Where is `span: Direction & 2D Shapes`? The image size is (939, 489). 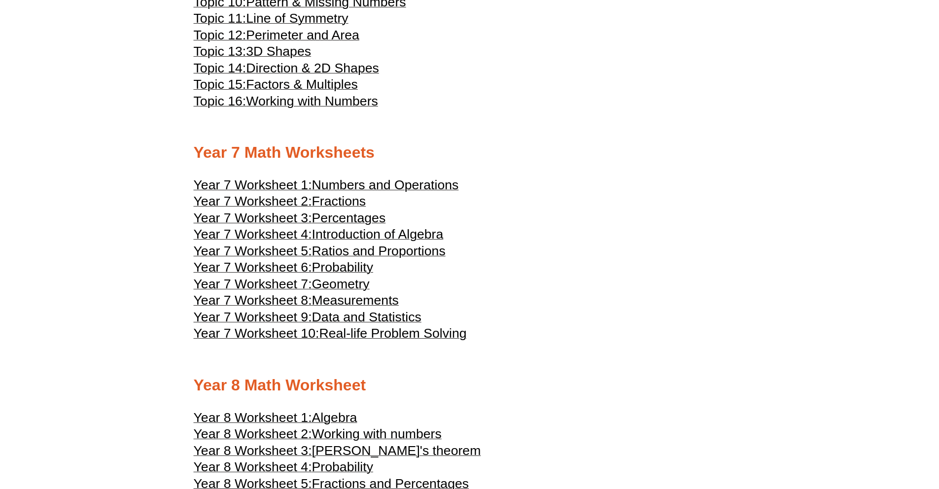
span: Direction & 2D Shapes is located at coordinates (312, 68).